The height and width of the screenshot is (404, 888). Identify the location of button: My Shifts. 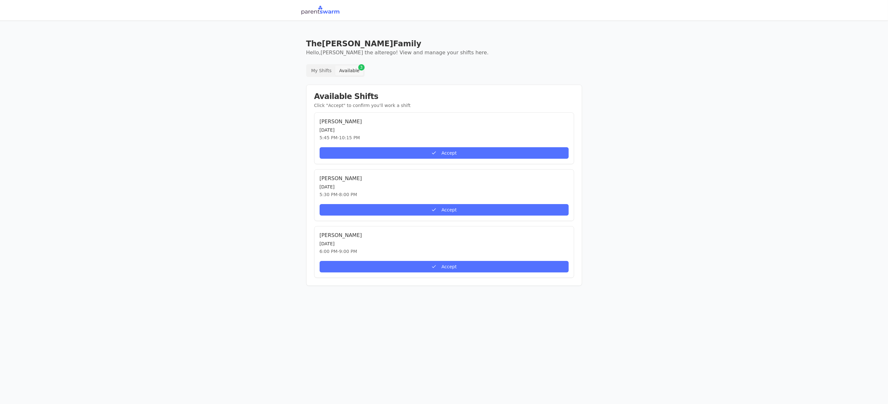
(321, 71).